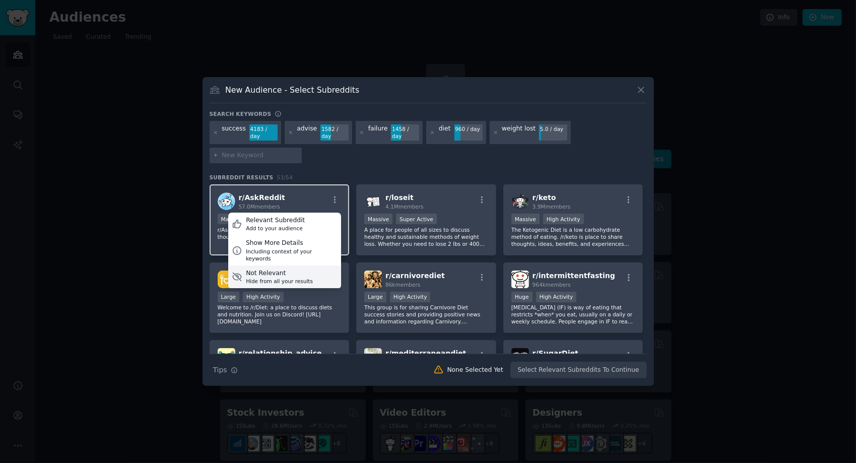 The image size is (856, 463). Describe the element at coordinates (292, 243) in the screenshot. I see `div: Show More Details` at that location.